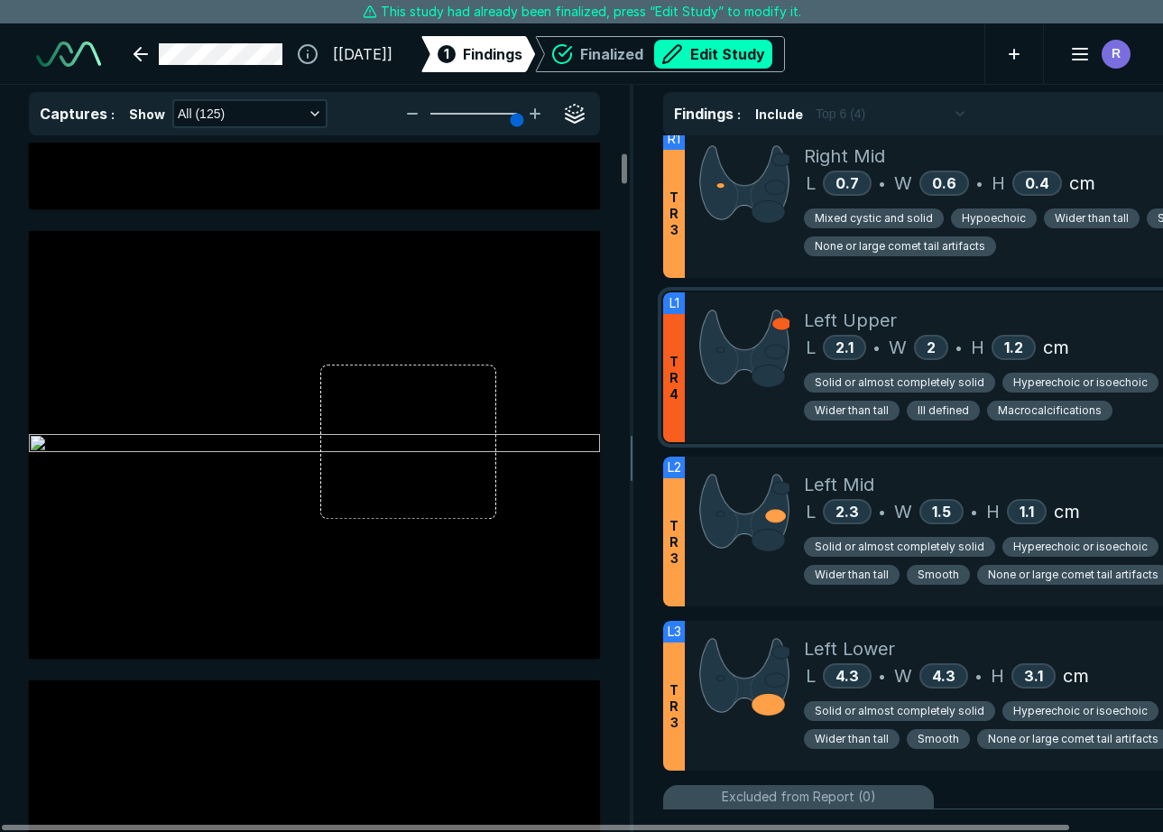 The width and height of the screenshot is (1163, 832). Describe the element at coordinates (69, 54) in the screenshot. I see `a: See-Mode Logo` at that location.